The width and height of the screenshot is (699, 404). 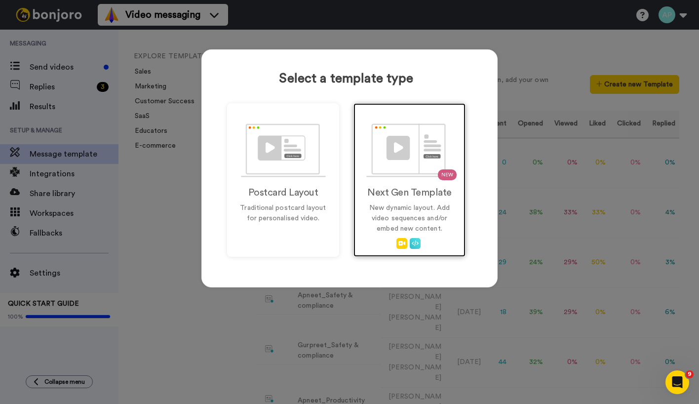 I want to click on a: NEWNext Gen TemplateNew dynamic layout. Add video sequences and/or embed new content., so click(x=409, y=180).